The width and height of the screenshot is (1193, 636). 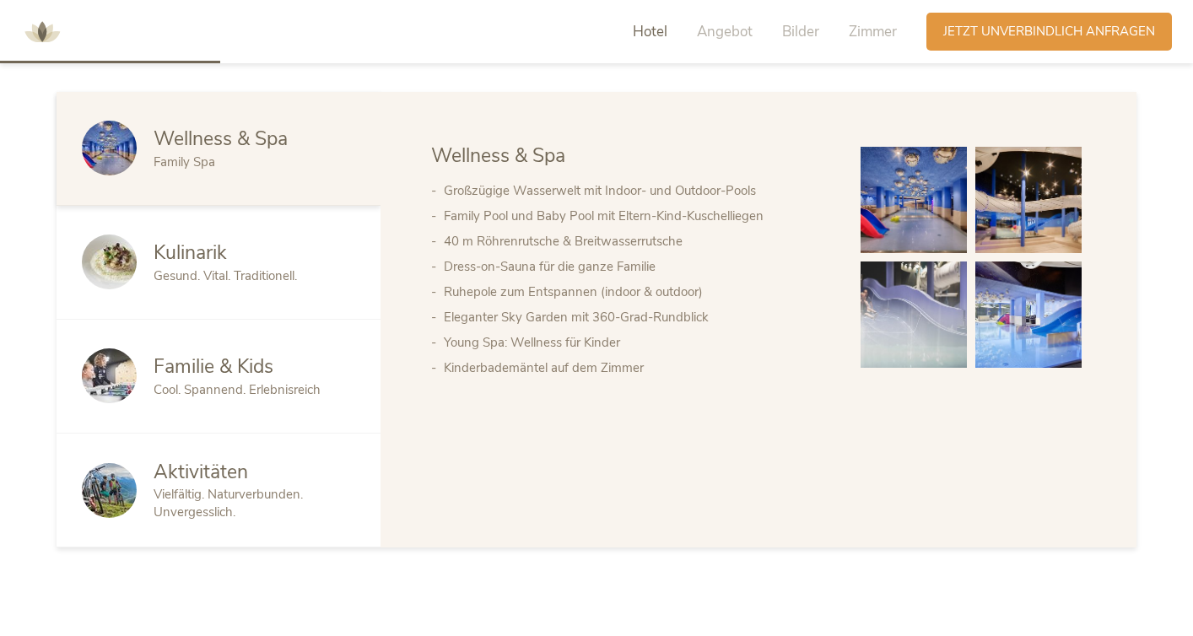 What do you see at coordinates (237, 390) in the screenshot?
I see `span: Cool. Spannend. Erlebnisreich` at bounding box center [237, 390].